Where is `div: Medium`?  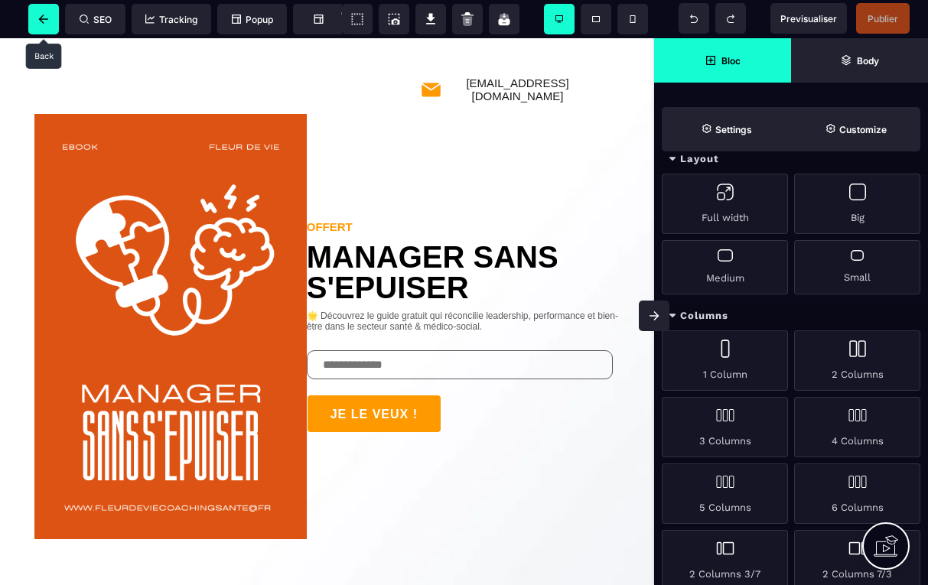
div: Medium is located at coordinates (724, 267).